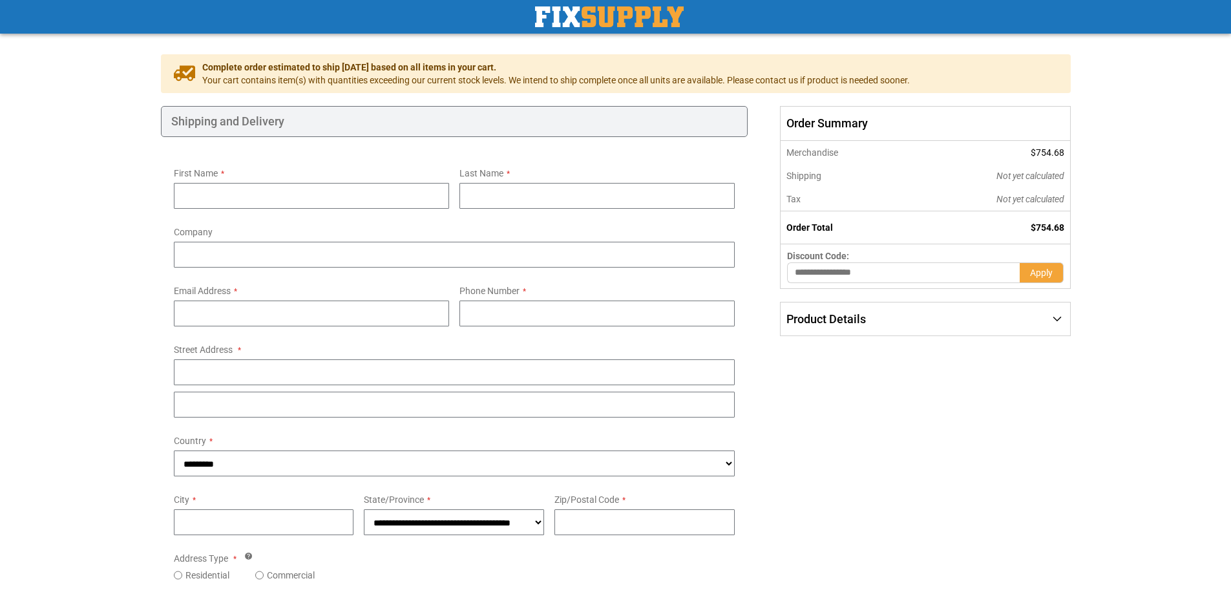 The image size is (1231, 594). What do you see at coordinates (489, 291) in the screenshot?
I see `span: Phone Number` at bounding box center [489, 291].